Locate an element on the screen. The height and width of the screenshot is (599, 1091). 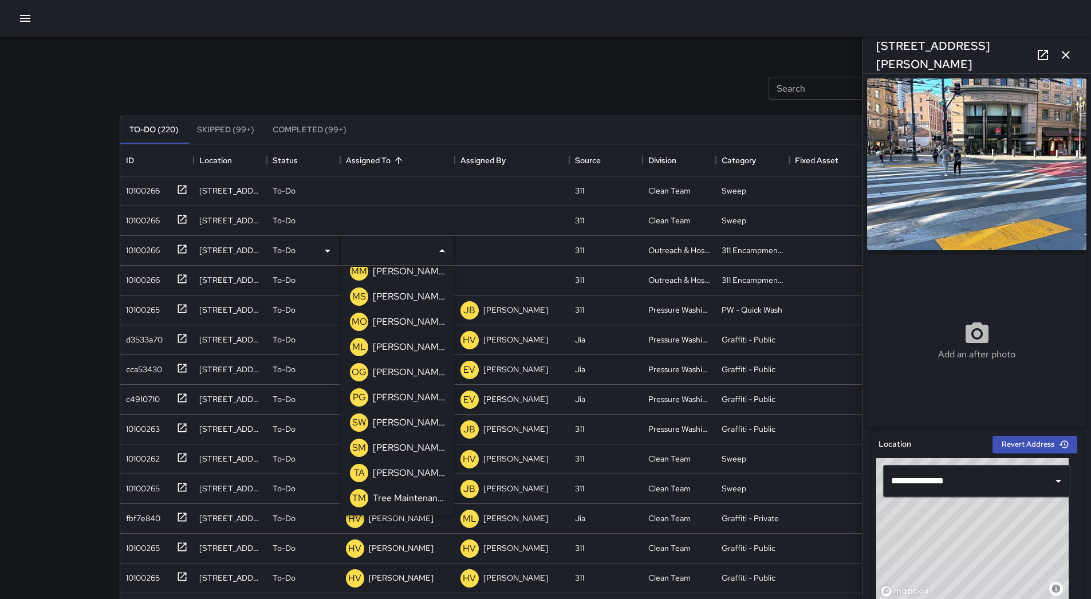
p: OG is located at coordinates (359, 372).